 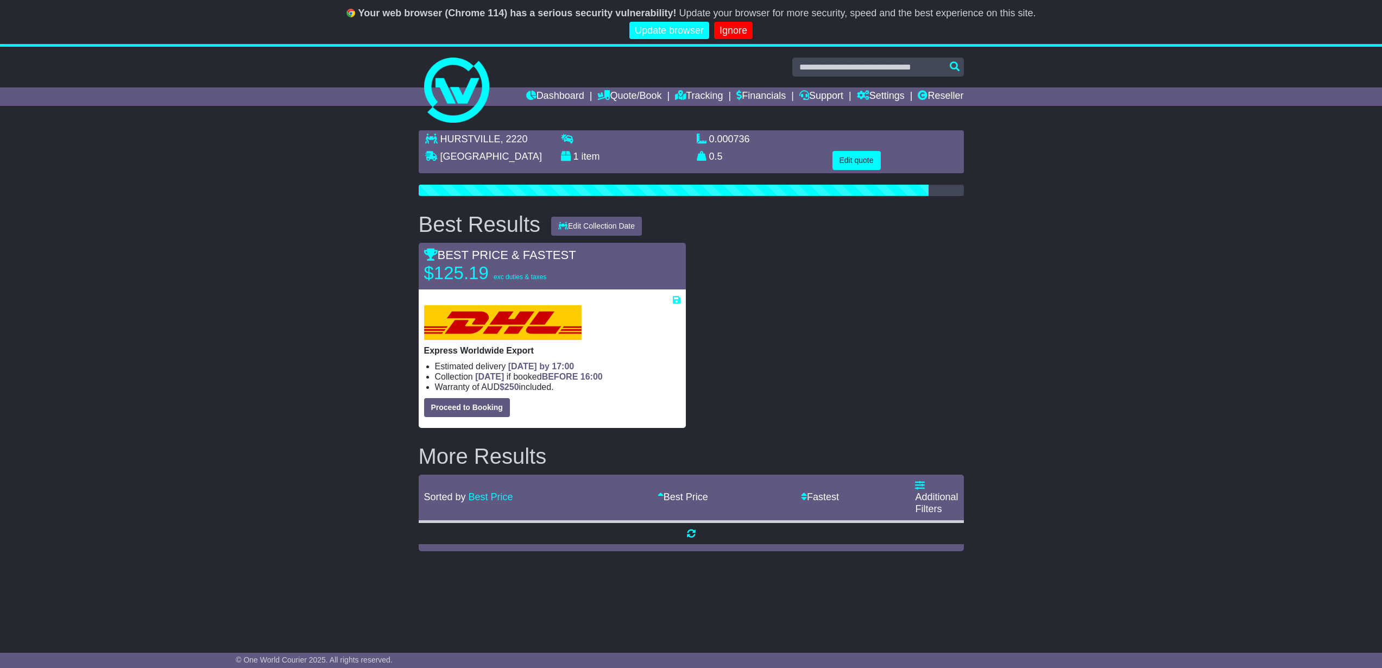 I want to click on span: Update your browser for more security, speed and the best experience on this site., so click(x=857, y=13).